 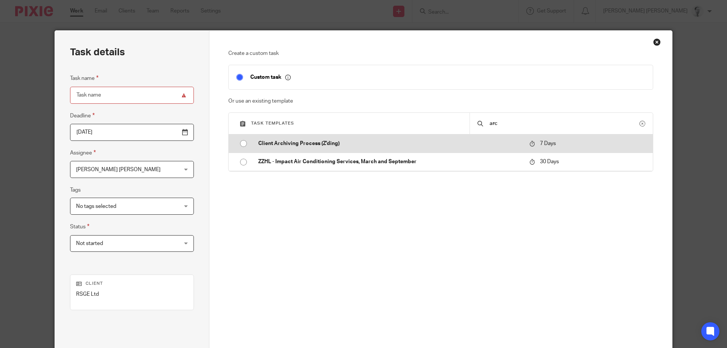 I want to click on h2: Task details, so click(x=97, y=52).